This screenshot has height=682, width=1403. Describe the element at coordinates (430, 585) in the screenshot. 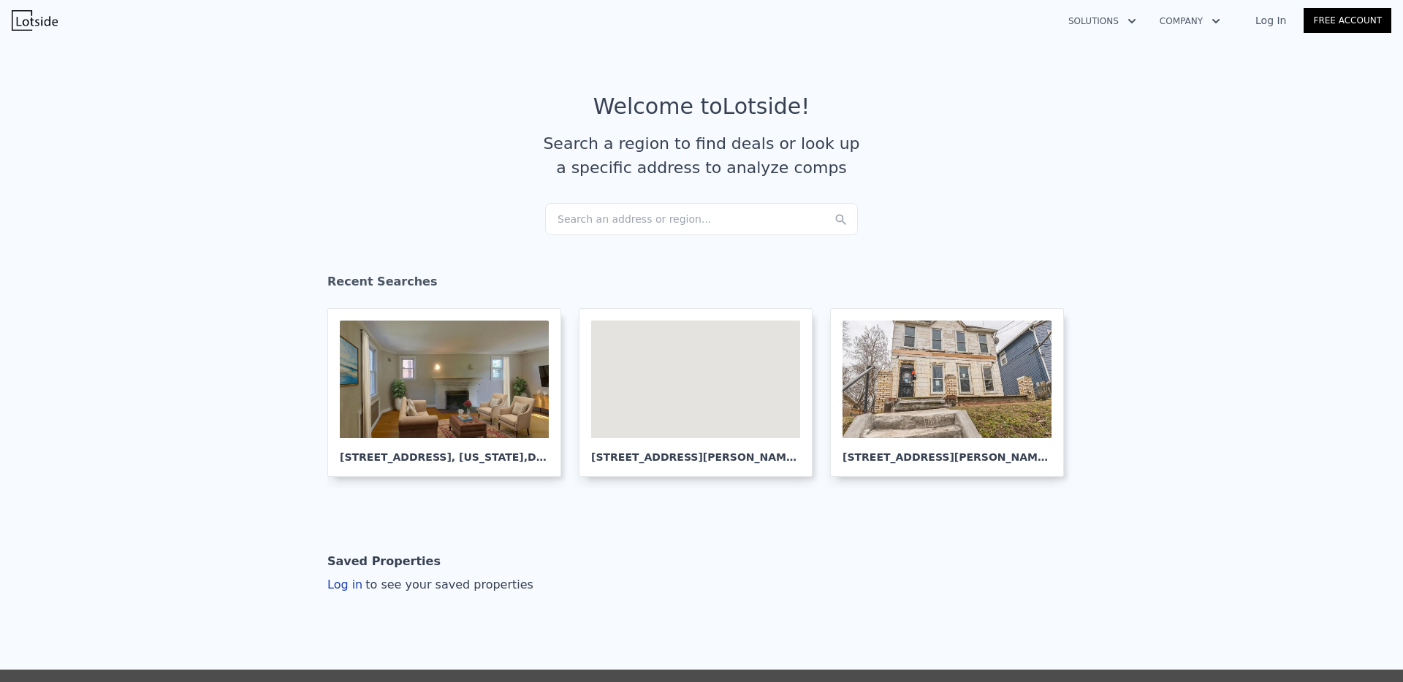

I see `div: Log in` at that location.